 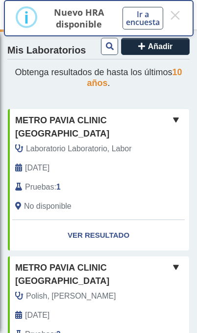 What do you see at coordinates (160, 46) in the screenshot?
I see `span: Añadir` at bounding box center [160, 46].